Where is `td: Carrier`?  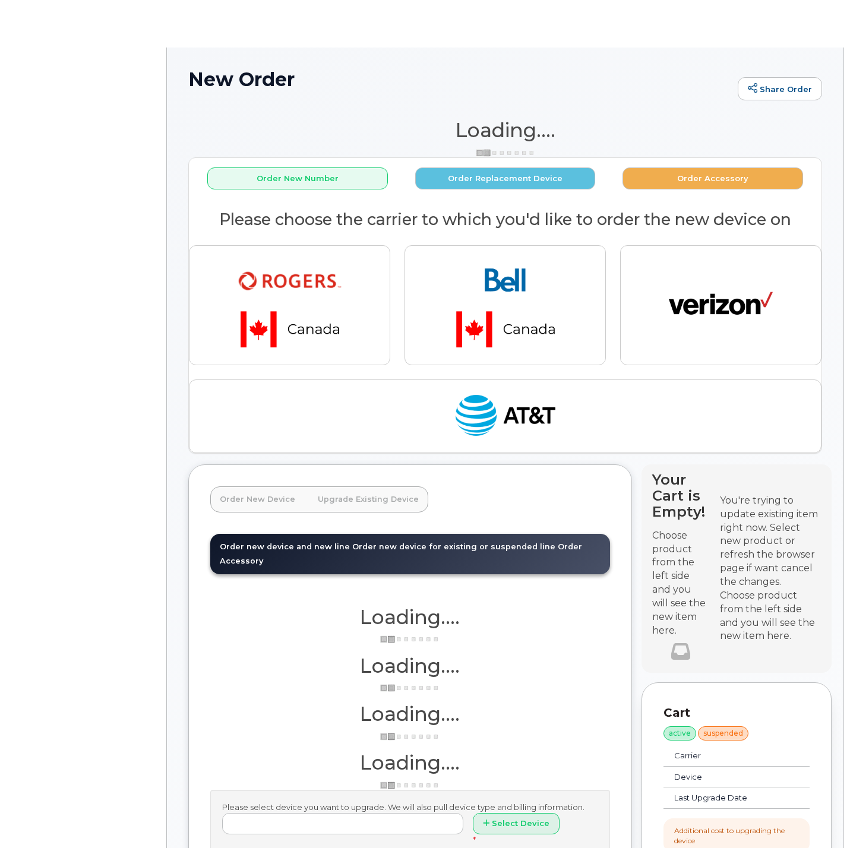
td: Carrier is located at coordinates (723, 756).